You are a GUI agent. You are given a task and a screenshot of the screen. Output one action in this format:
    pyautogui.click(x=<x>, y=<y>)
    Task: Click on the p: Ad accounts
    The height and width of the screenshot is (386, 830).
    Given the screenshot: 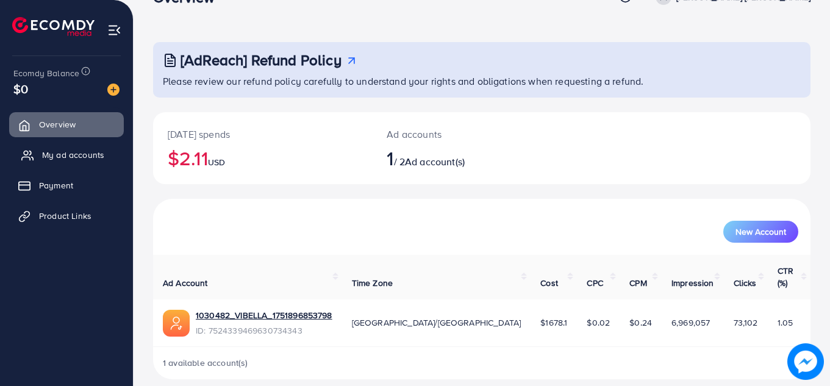 What is the action you would take?
    pyautogui.click(x=454, y=134)
    